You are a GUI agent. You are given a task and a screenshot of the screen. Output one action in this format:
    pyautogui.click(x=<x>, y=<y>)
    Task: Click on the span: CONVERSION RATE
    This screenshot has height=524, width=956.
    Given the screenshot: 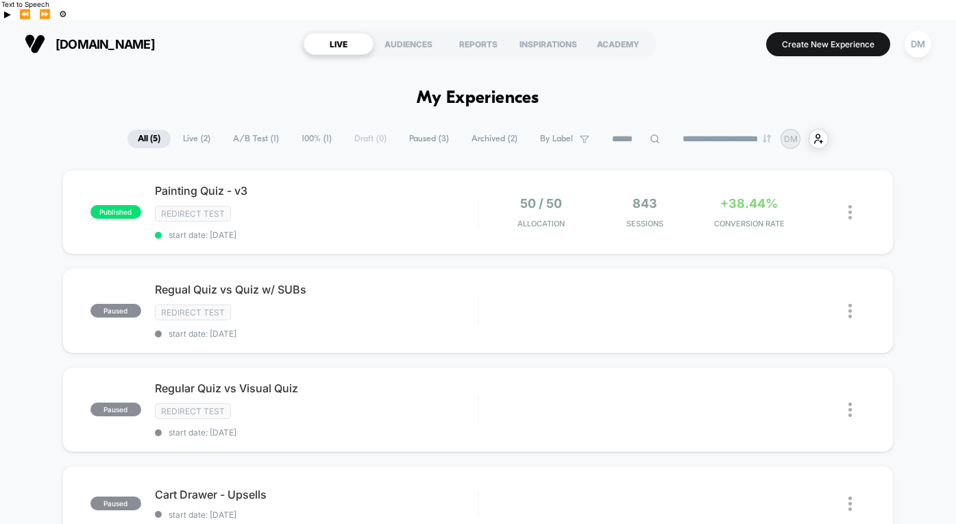 What is the action you would take?
    pyautogui.click(x=749, y=223)
    